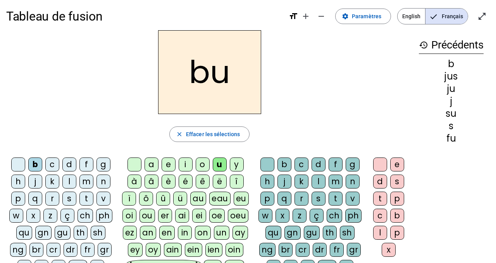 The image size is (496, 263). I want to click on div: ay, so click(240, 232).